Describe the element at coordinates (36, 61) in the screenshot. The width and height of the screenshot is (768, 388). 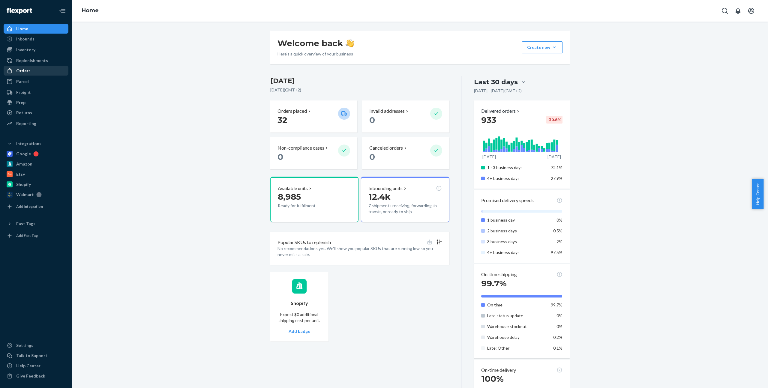
I see `a: Replenishments` at that location.